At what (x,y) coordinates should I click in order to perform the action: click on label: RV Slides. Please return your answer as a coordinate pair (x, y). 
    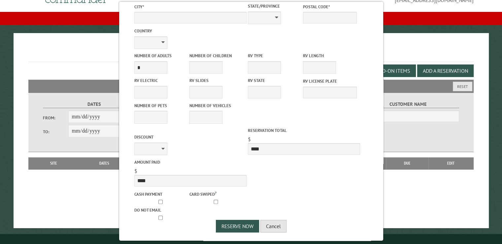
    Looking at the image, I should click on (216, 80).